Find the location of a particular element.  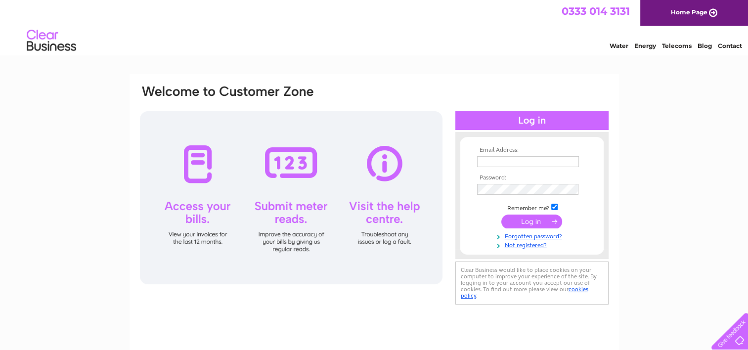

a: cookies policy is located at coordinates (525, 292).